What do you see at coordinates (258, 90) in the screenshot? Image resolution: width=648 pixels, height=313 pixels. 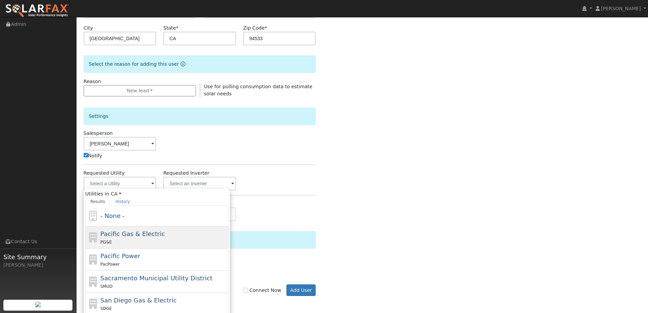 I see `span: Use for pulling consumption data to estimate solar needs` at bounding box center [258, 90].